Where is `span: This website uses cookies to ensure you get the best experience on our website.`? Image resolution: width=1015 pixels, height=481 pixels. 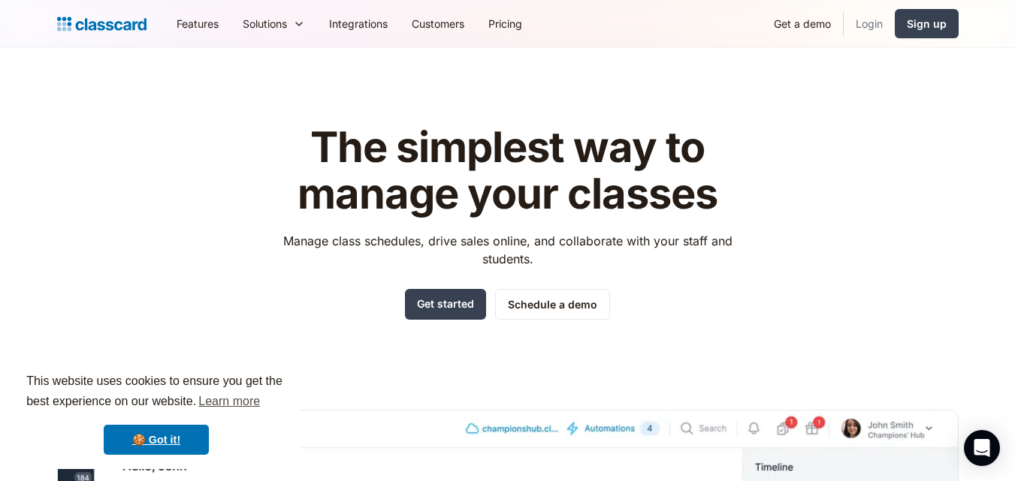
span: This website uses cookies to ensure you get the best experience on our website. is located at coordinates (156, 393).